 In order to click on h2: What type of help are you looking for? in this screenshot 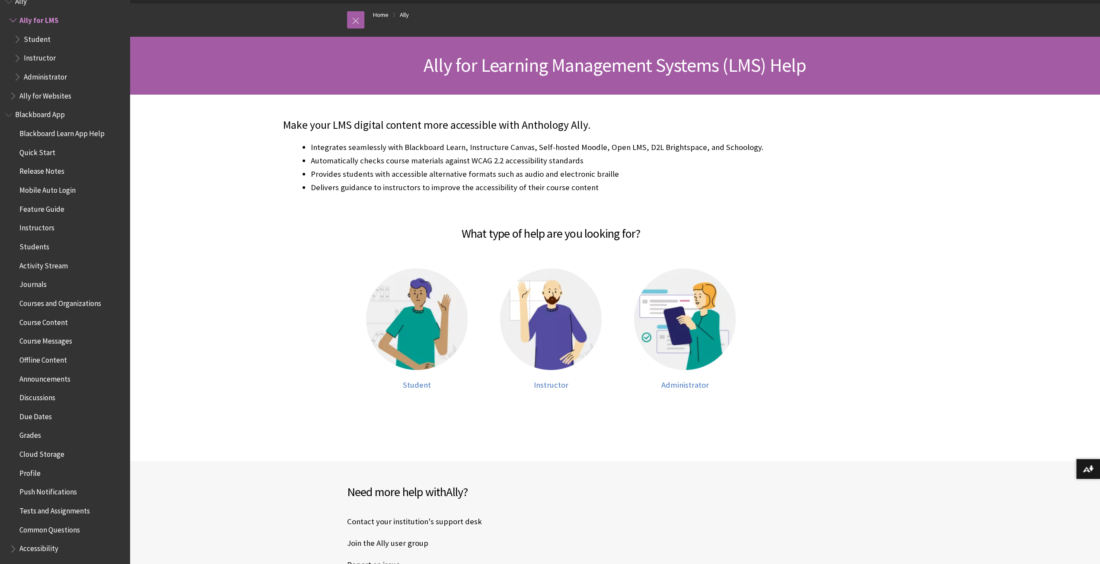, I will do `click(551, 228)`.